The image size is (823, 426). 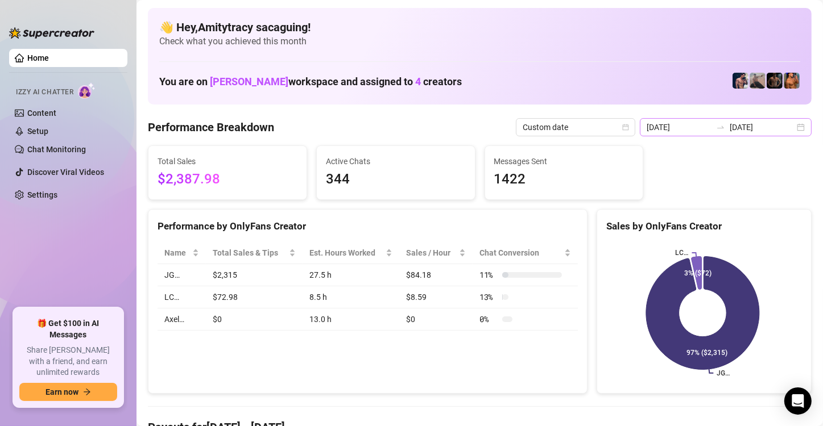 I want to click on th: Chat Conversion, so click(x=525, y=253).